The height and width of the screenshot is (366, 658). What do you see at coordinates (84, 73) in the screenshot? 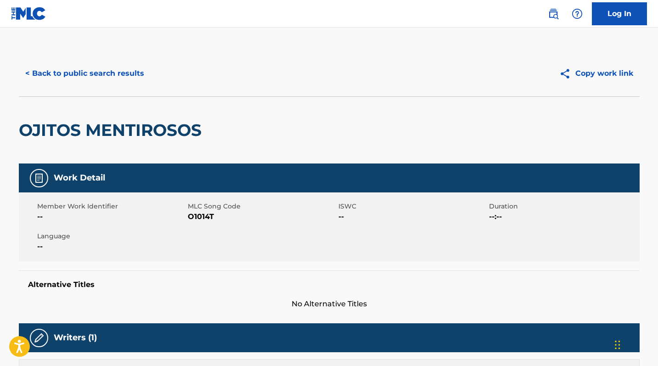
I see `button: < Back to public search results` at bounding box center [84, 73].